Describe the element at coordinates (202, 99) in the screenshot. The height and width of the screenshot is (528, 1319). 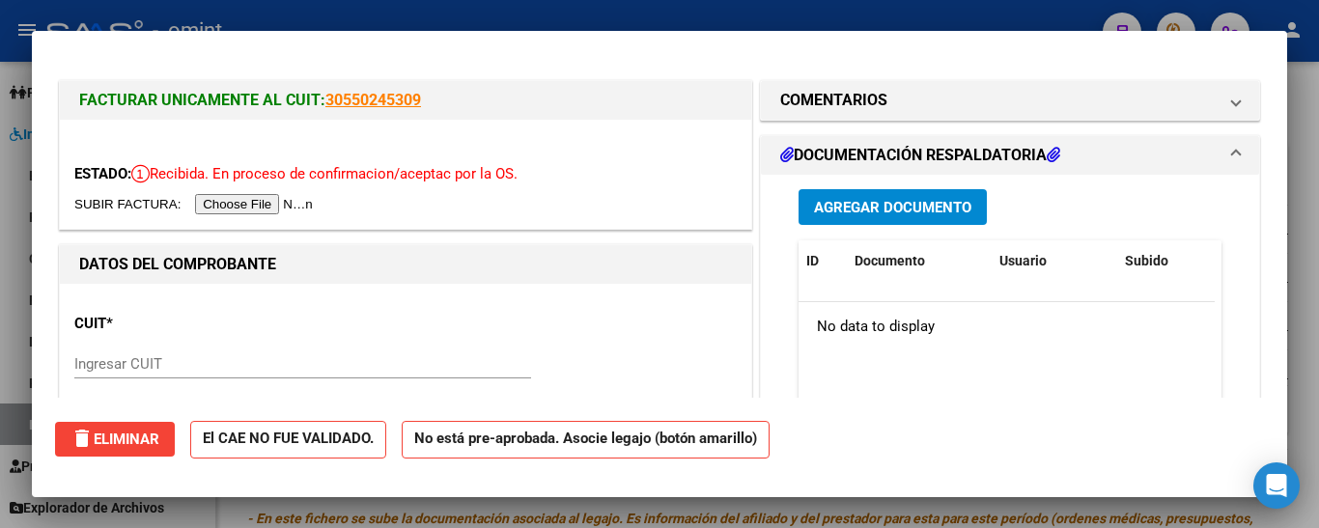
I see `span: FACTURAR UNICAMENTE AL CUIT:` at that location.